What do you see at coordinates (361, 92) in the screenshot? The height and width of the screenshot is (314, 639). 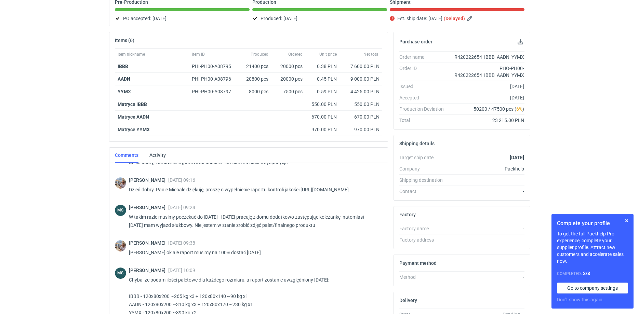 I see `div: 4 425.00 PLN` at bounding box center [361, 92].